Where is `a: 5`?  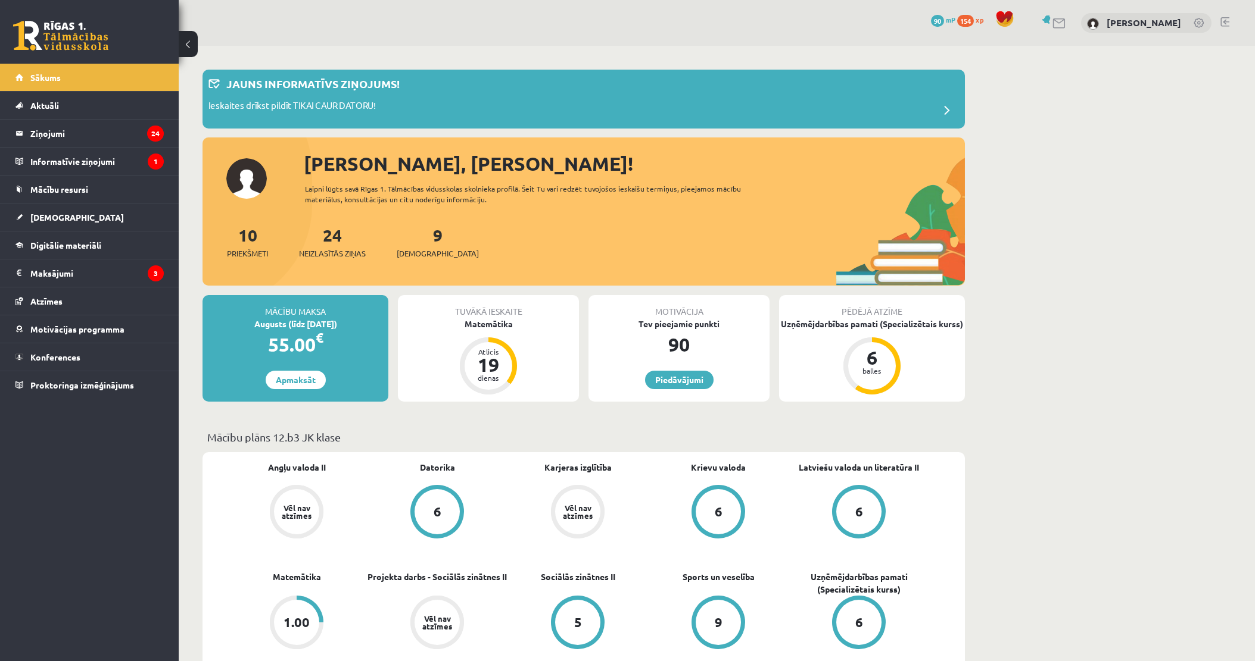 a: 5 is located at coordinates (578, 624).